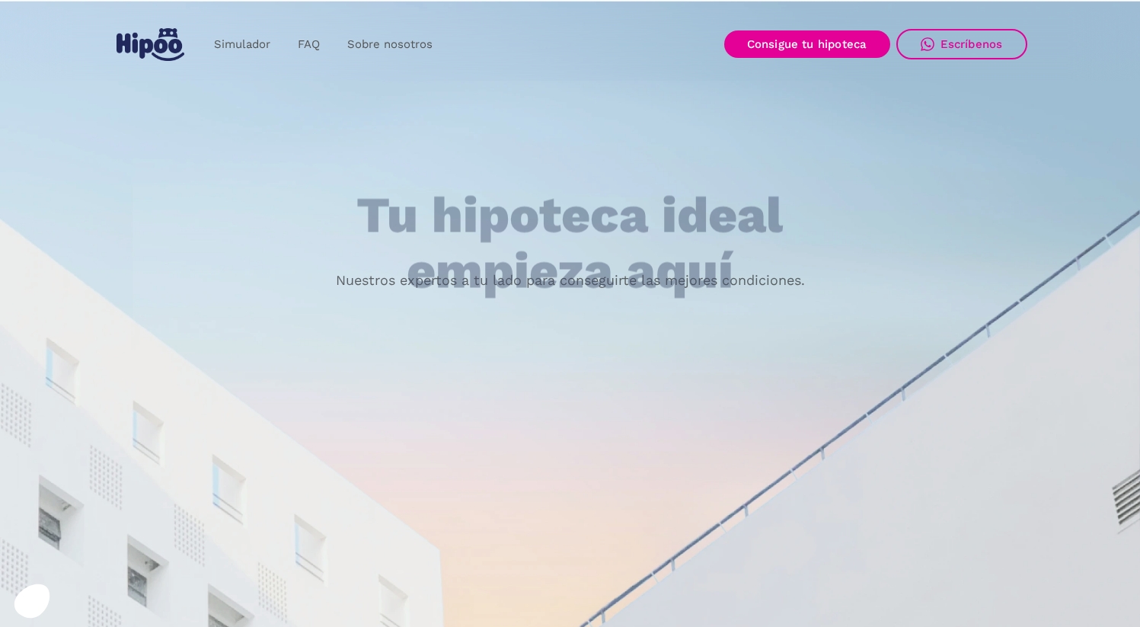  I want to click on a: Escríbenos, so click(962, 44).